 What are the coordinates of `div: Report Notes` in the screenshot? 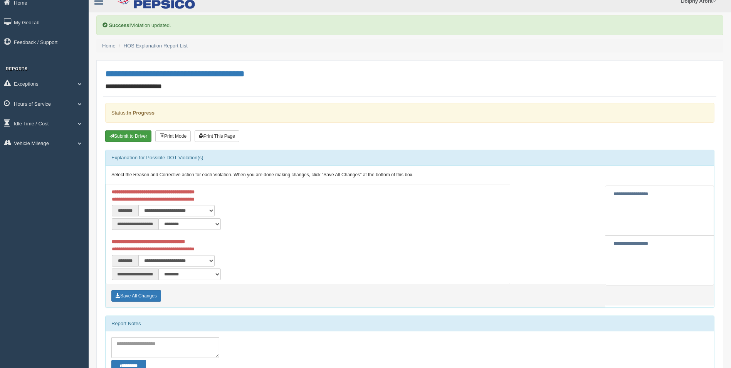 It's located at (410, 323).